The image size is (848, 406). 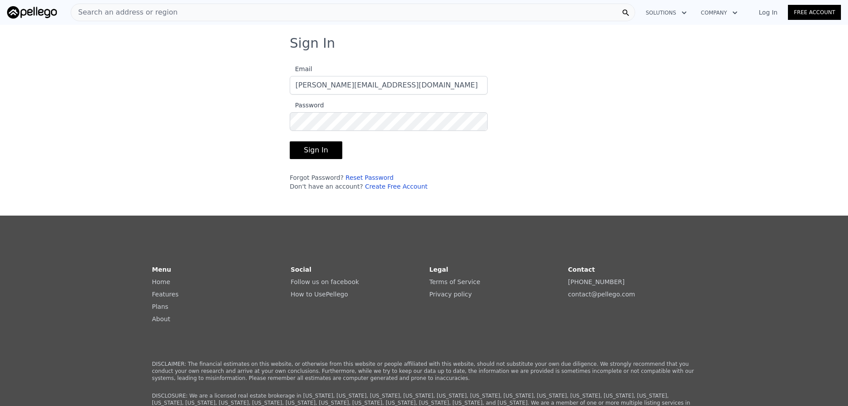 What do you see at coordinates (161, 269) in the screenshot?
I see `strong: Menu` at bounding box center [161, 269].